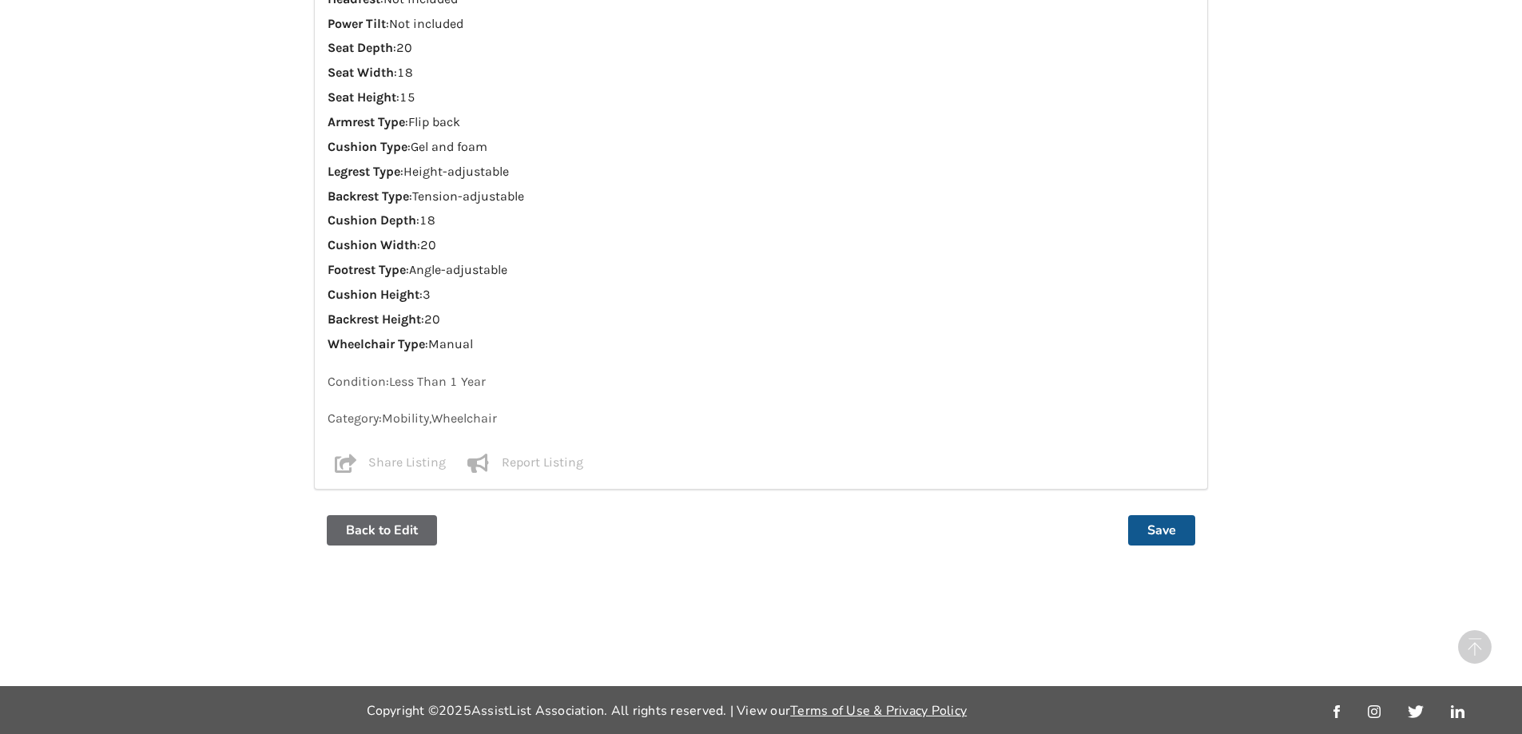 The height and width of the screenshot is (734, 1522). I want to click on p: Category: Mobility , Wheelchair, so click(761, 419).